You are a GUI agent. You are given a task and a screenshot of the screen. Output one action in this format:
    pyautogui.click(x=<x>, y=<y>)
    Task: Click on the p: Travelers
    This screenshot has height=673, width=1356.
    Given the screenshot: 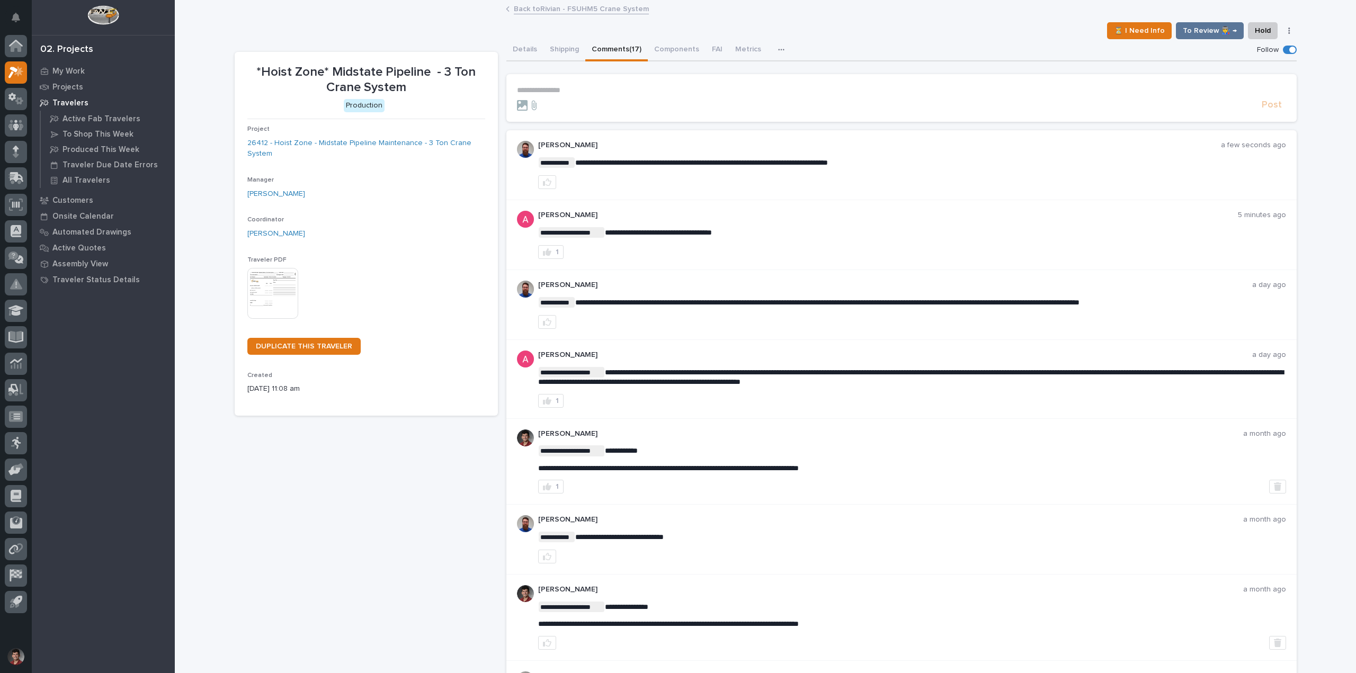 What is the action you would take?
    pyautogui.click(x=70, y=103)
    